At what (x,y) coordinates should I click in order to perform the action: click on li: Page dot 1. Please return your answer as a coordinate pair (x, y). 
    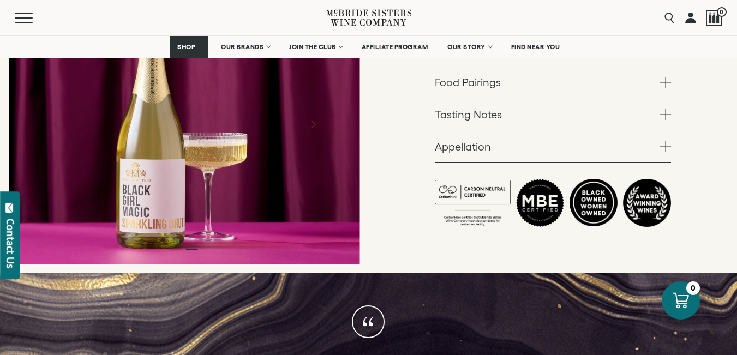
    Looking at the image, I should click on (177, 250).